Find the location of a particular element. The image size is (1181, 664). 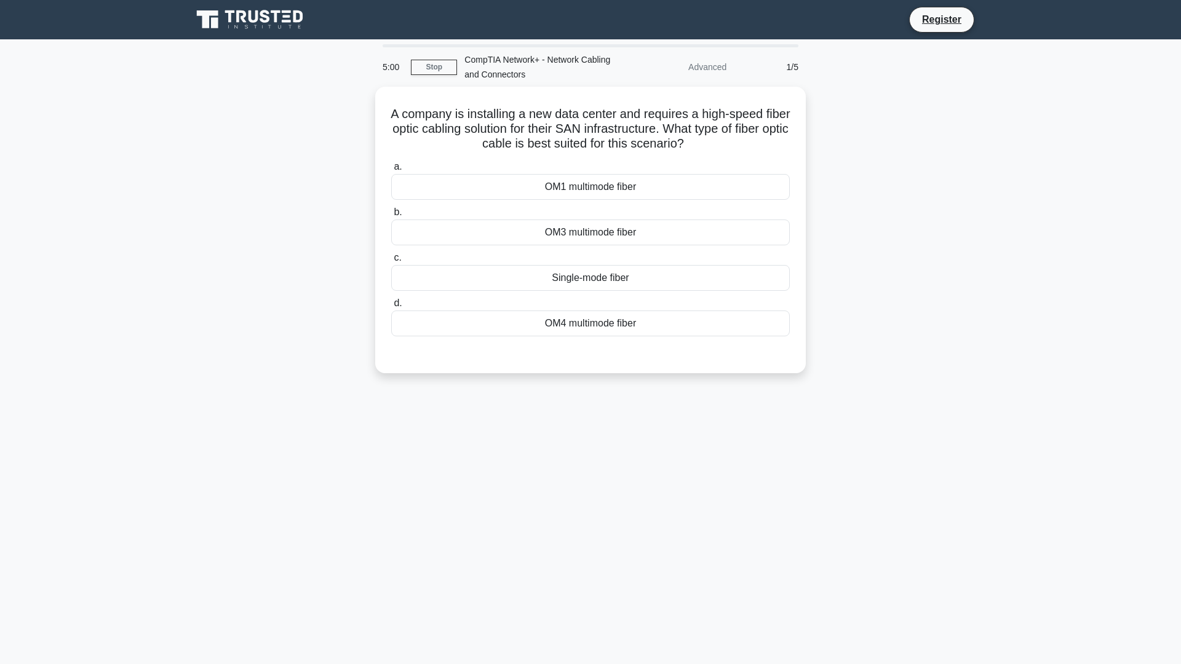

a: Register is located at coordinates (942, 19).